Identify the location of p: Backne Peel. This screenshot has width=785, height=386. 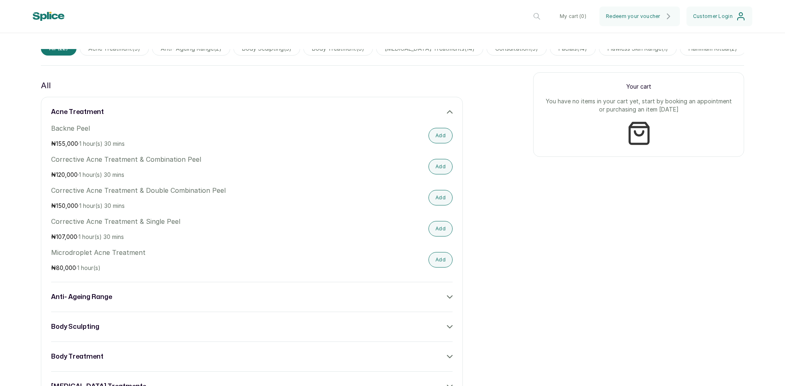
(191, 128).